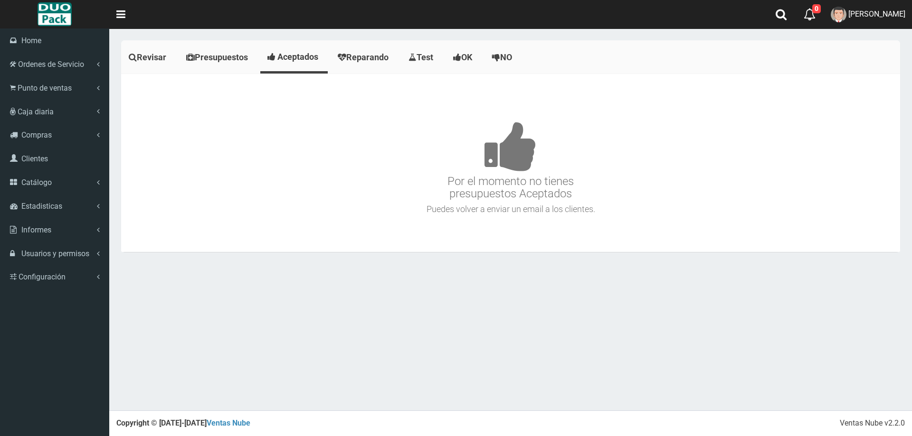 The image size is (912, 436). Describe the element at coordinates (872, 424) in the screenshot. I see `div: Ventas Nube v2.2.0` at that location.